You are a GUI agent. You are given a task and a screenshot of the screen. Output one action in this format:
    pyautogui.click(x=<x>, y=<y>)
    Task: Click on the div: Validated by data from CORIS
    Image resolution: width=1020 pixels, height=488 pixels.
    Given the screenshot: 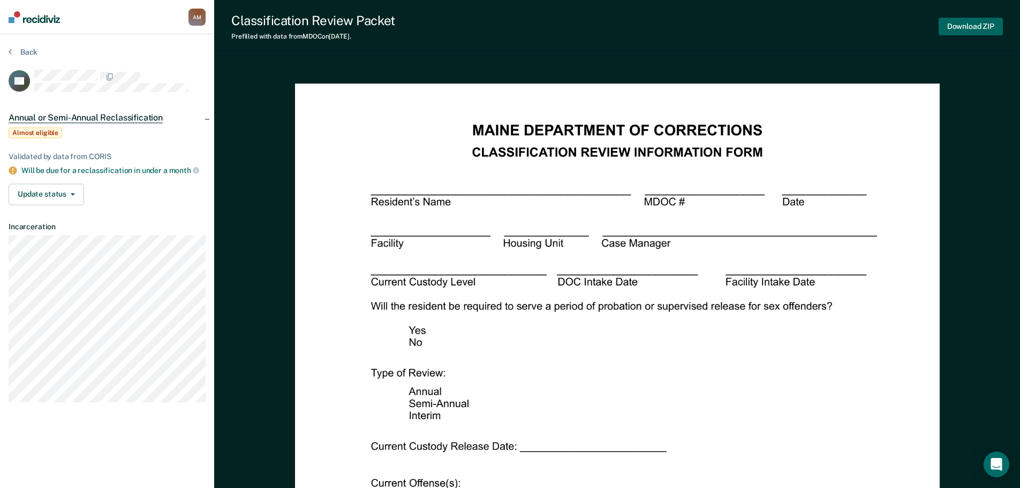 What is the action you would take?
    pyautogui.click(x=107, y=156)
    